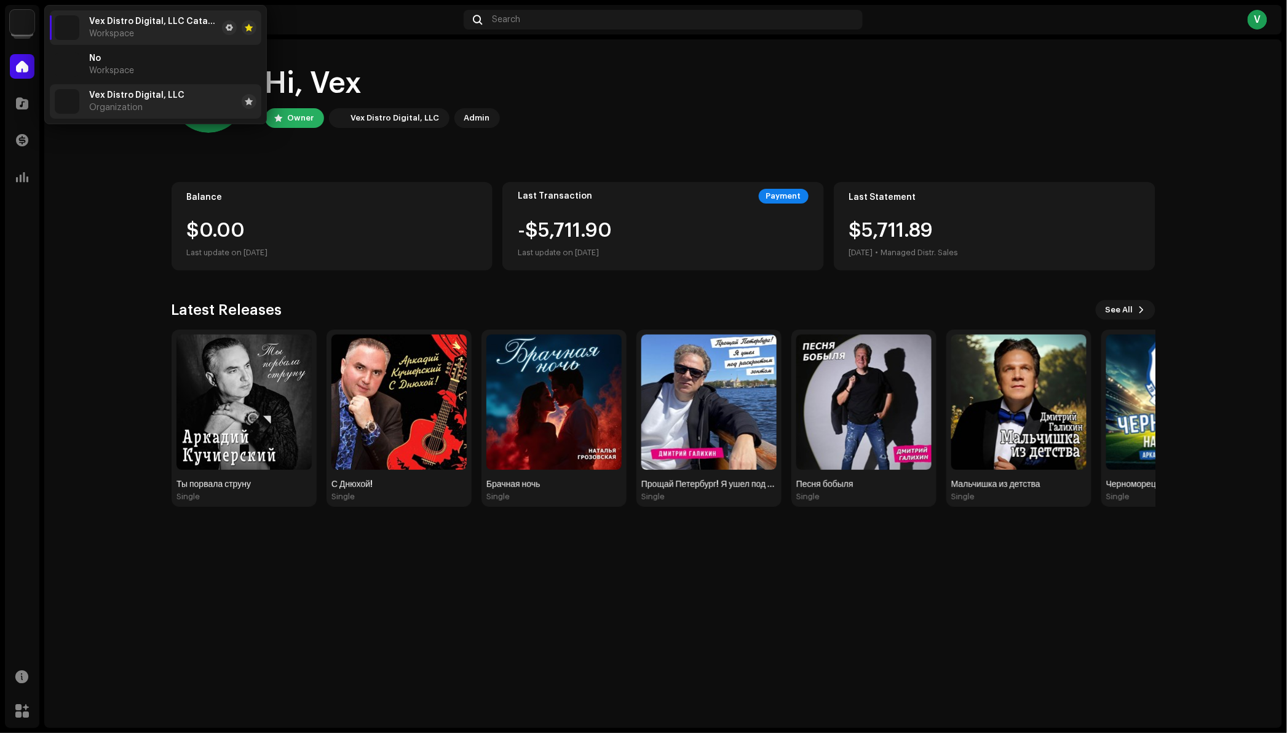 This screenshot has width=1287, height=733. I want to click on h3: Latest Releases, so click(227, 310).